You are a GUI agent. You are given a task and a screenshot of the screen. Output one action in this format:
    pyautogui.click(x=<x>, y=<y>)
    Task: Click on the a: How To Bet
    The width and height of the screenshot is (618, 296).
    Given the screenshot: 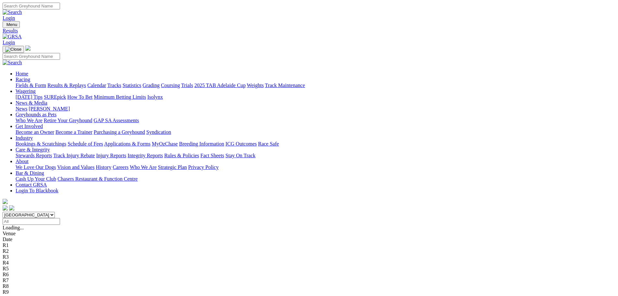 What is the action you would take?
    pyautogui.click(x=80, y=97)
    